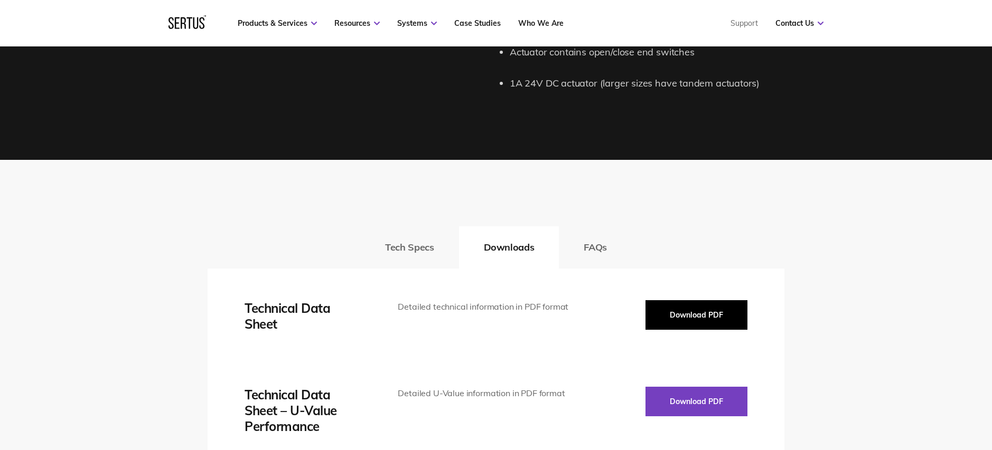 Image resolution: width=992 pixels, height=450 pixels. What do you see at coordinates (417, 23) in the screenshot?
I see `a: Systems` at bounding box center [417, 23].